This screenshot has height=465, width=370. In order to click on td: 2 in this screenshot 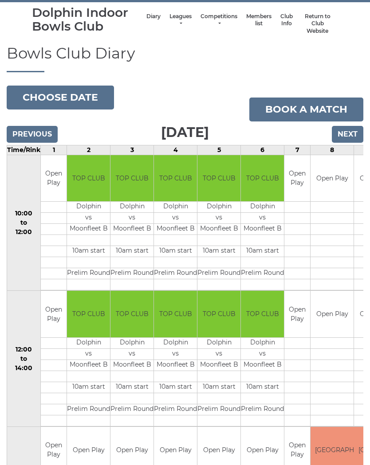, I will do `click(89, 150)`.